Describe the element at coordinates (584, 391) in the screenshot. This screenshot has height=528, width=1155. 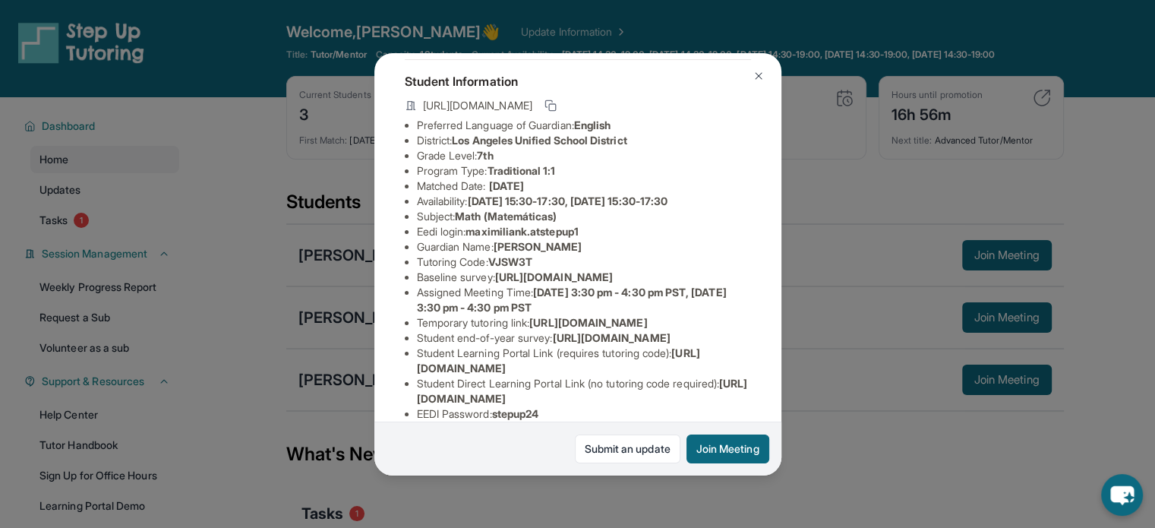
I see `li: Student Direct Learning Portal Link (no tutoring code required) :` at that location.